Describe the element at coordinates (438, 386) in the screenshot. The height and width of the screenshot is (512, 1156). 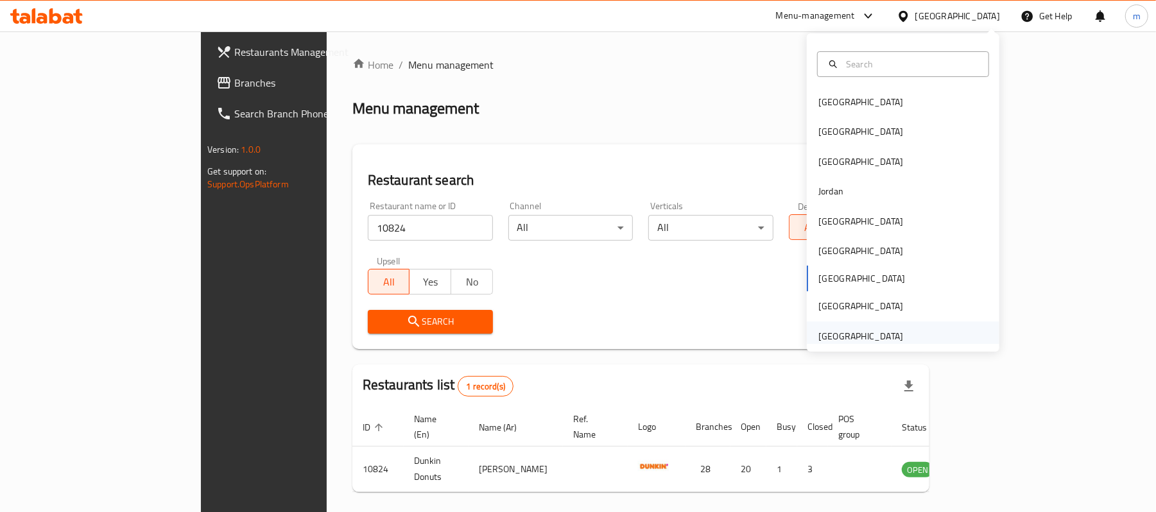
I see `h2: Restaurants list` at that location.